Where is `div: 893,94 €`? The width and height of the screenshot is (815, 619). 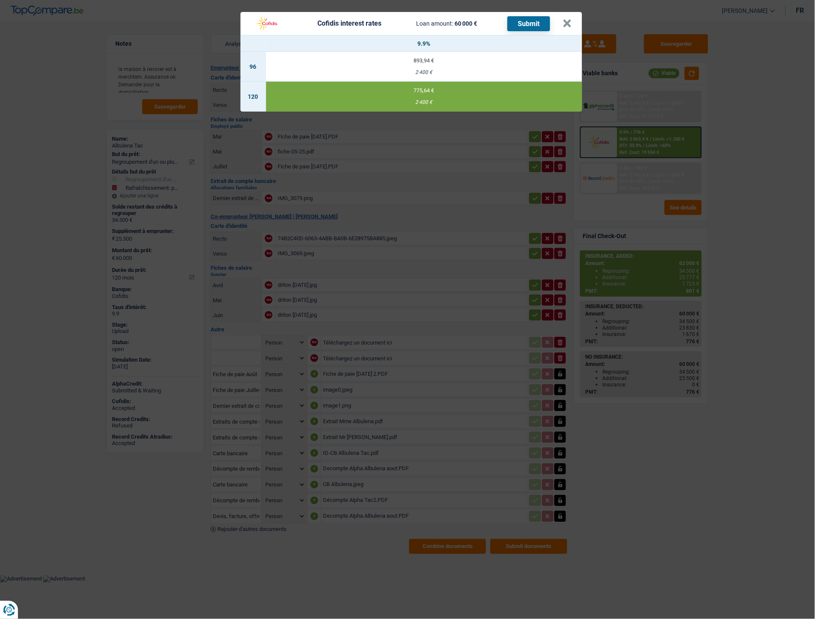
div: 893,94 € is located at coordinates (424, 60).